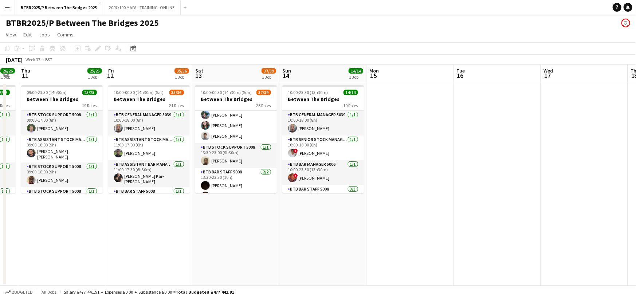 This screenshot has height=298, width=636. What do you see at coordinates (27, 35) in the screenshot?
I see `a: Edit` at bounding box center [27, 35].